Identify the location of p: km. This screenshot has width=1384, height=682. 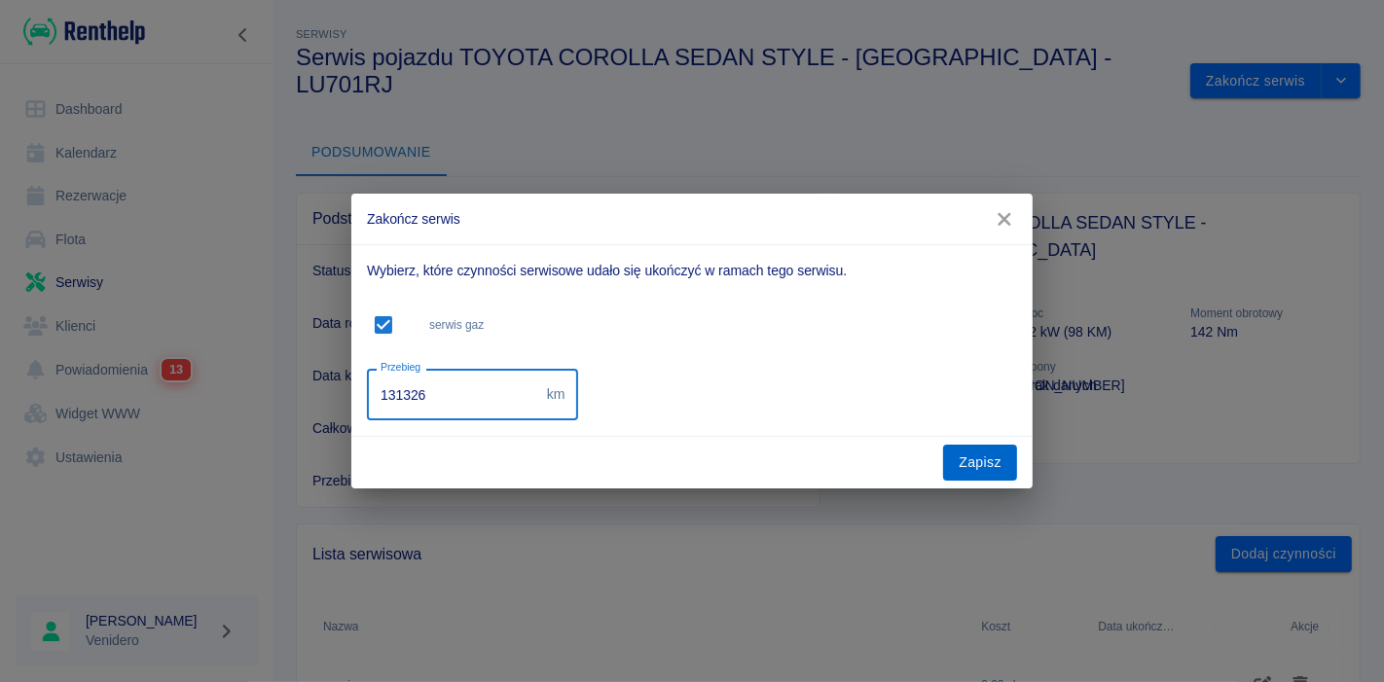
(556, 394).